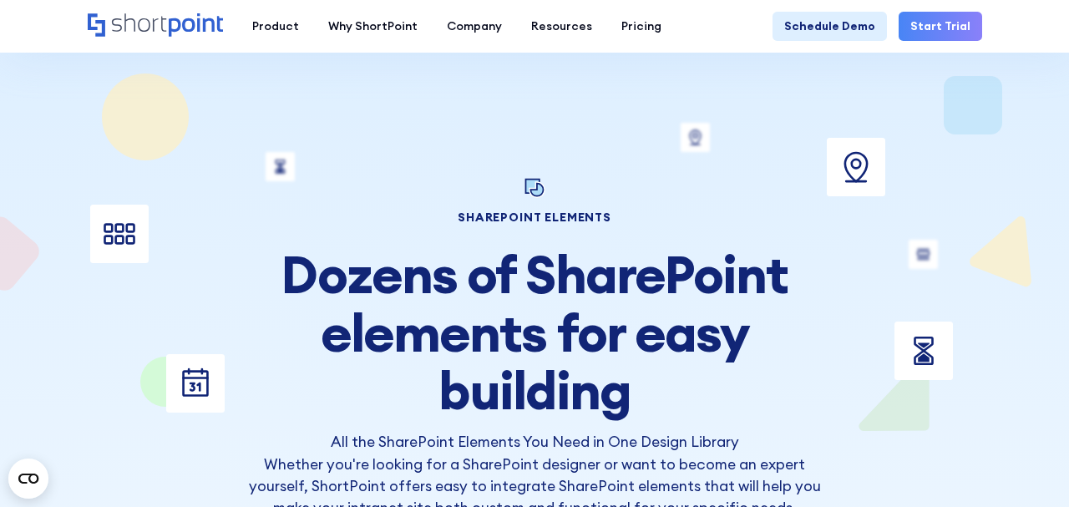  Describe the element at coordinates (28, 478) in the screenshot. I see `button: Open CMP widget` at that location.